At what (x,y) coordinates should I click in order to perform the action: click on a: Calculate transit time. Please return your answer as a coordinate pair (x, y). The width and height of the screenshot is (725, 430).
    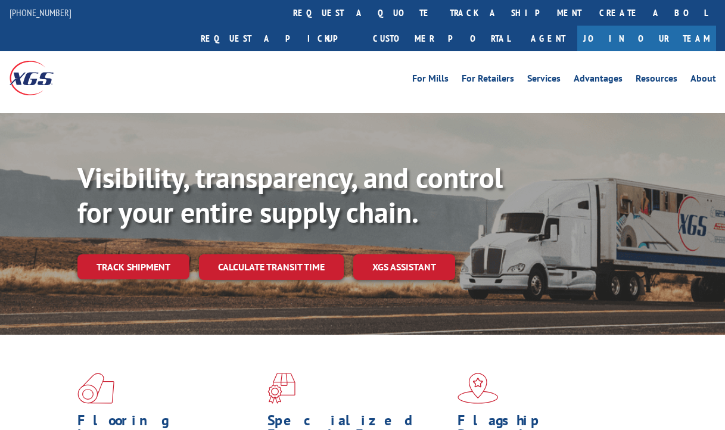
    Looking at the image, I should click on (271, 267).